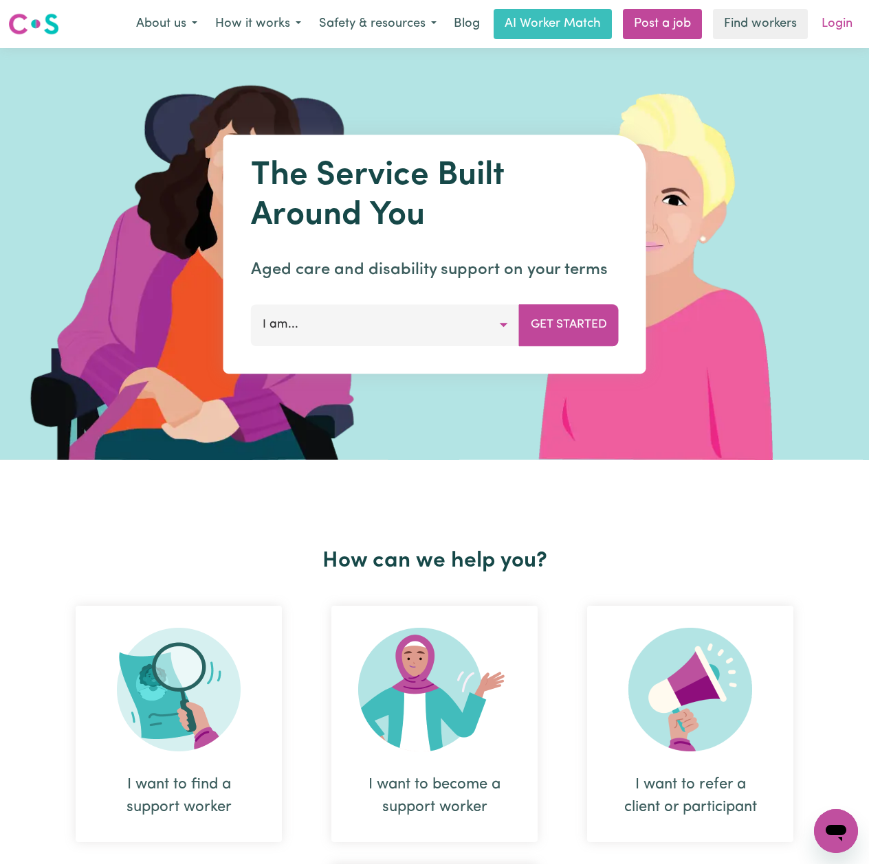 The image size is (869, 864). Describe the element at coordinates (434, 690) in the screenshot. I see `img: Become Worker` at that location.